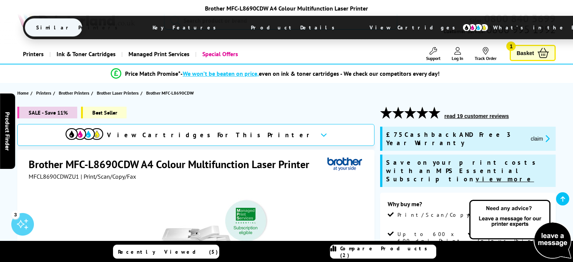 The width and height of the screenshot is (573, 262). What do you see at coordinates (432, 237) in the screenshot?
I see `span: Up to 600 x 600 dpi Print` at bounding box center [432, 237].